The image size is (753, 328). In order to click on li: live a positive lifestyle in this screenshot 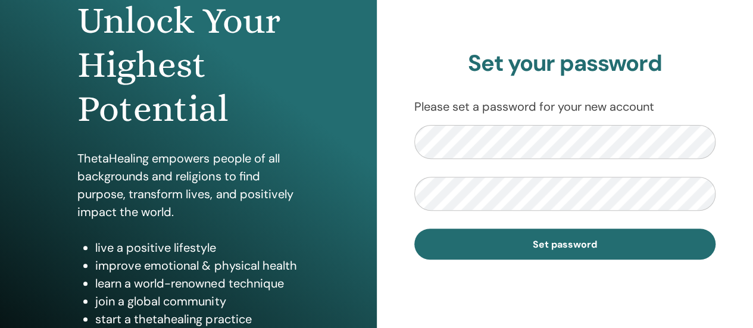, I will do `click(197, 248)`.